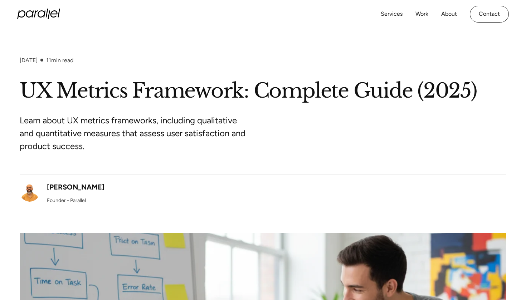  What do you see at coordinates (392, 14) in the screenshot?
I see `a: Services` at bounding box center [392, 14].